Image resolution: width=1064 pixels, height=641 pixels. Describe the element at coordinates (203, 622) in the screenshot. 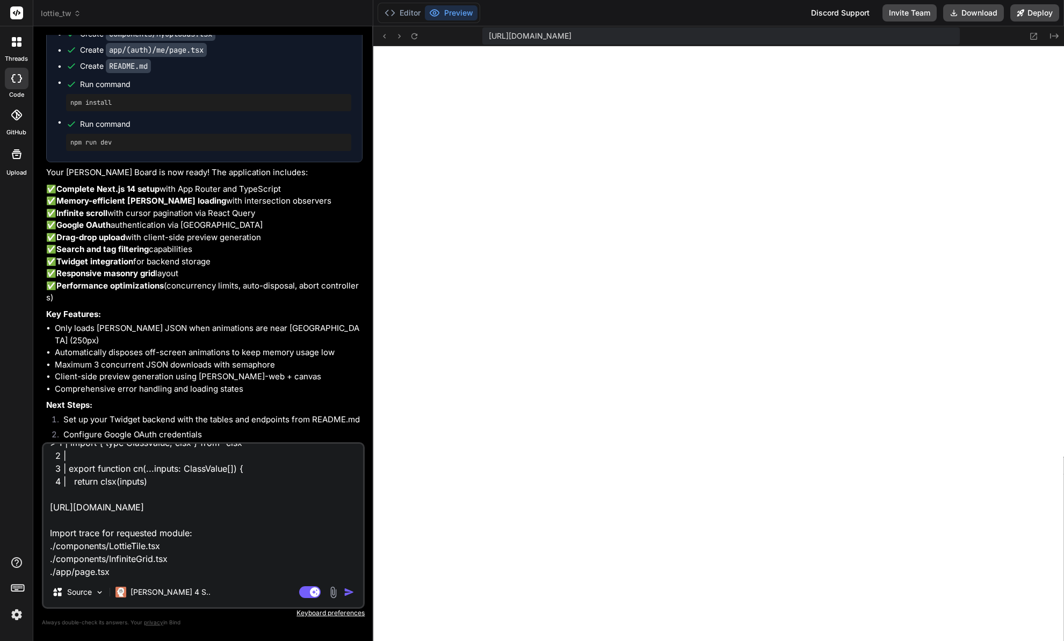

I see `p: Always double-check its answers. Your in Bind` at that location.